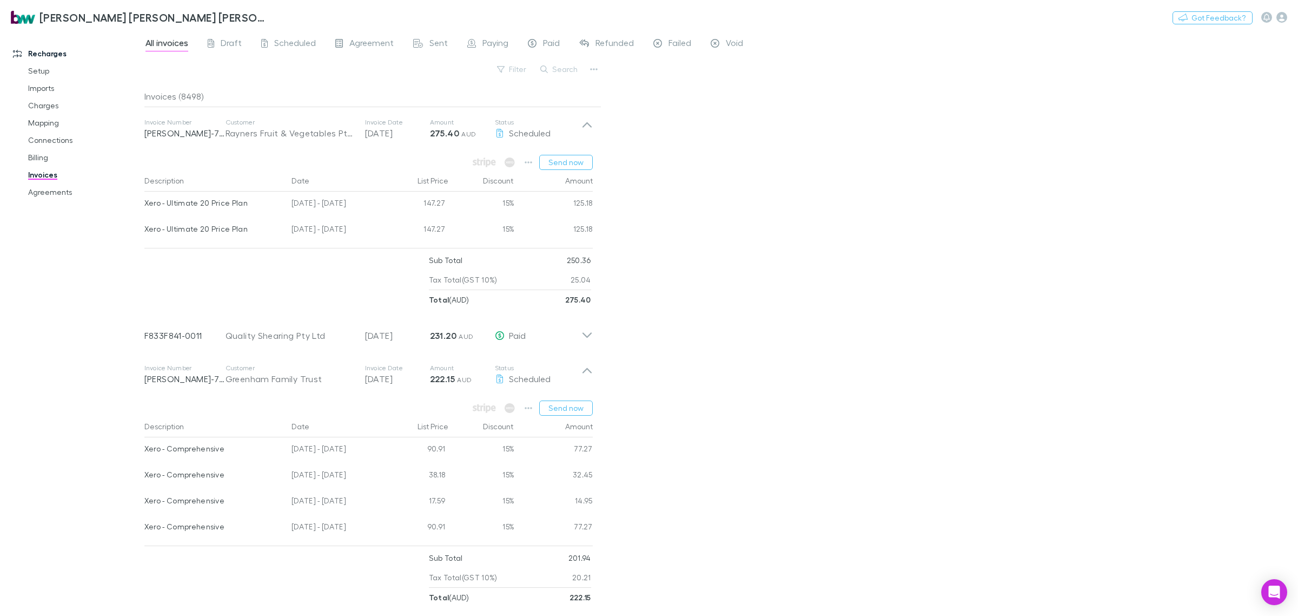 The width and height of the screenshot is (1298, 616). What do you see at coordinates (372, 44) in the screenshot?
I see `span: Agreement` at bounding box center [372, 44].